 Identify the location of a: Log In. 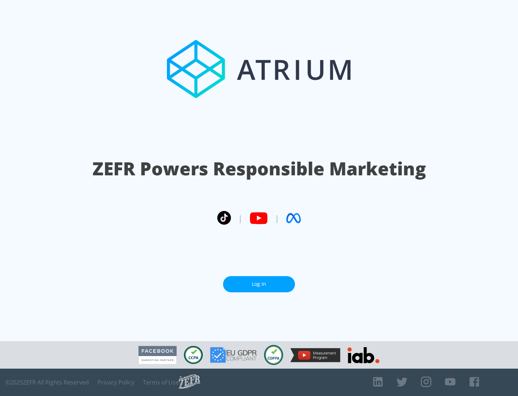
(259, 284).